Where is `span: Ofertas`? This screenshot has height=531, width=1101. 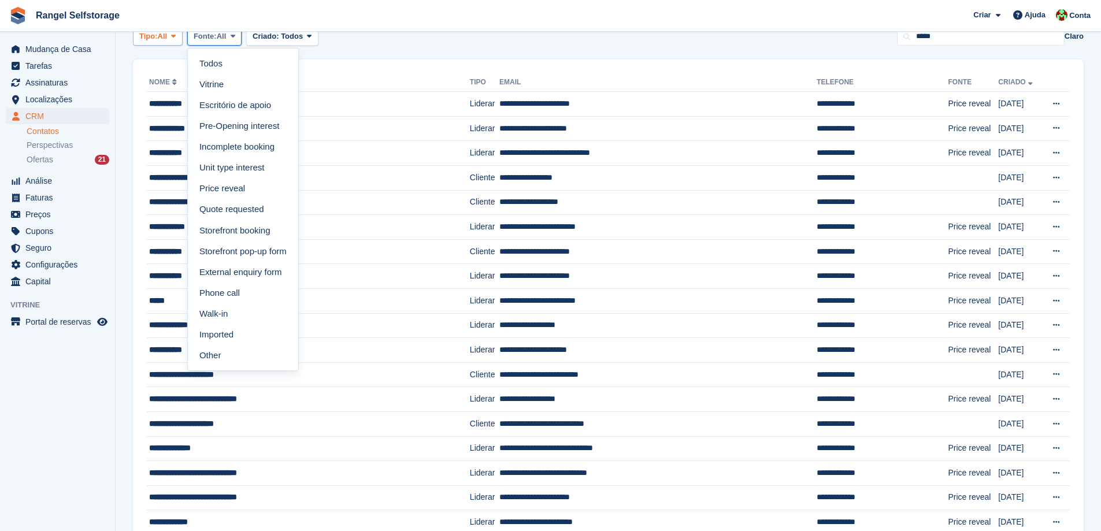
span: Ofertas is located at coordinates (40, 160).